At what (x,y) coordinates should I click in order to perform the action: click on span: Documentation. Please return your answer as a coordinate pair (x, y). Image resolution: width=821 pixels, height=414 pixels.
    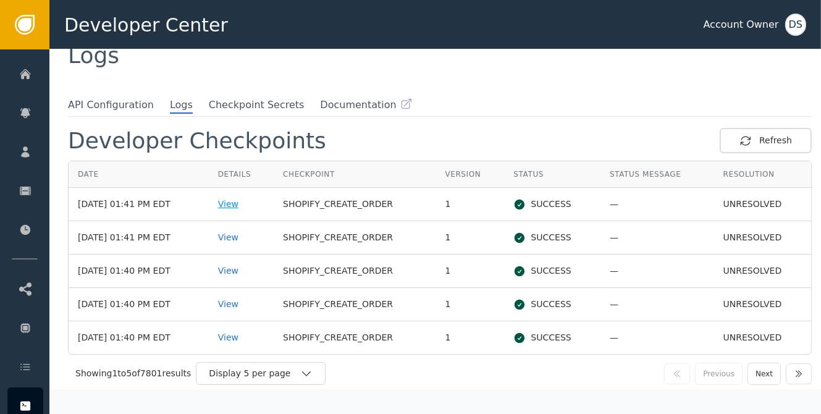
    Looking at the image, I should click on (358, 105).